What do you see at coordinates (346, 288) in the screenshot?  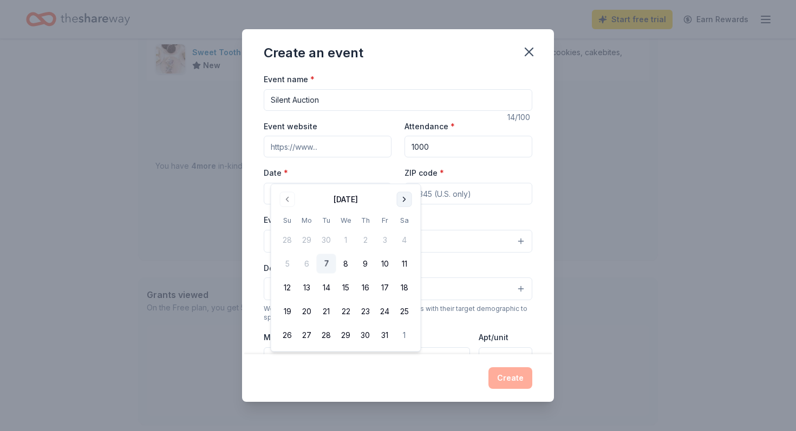 I see `button: 15` at bounding box center [346, 288].